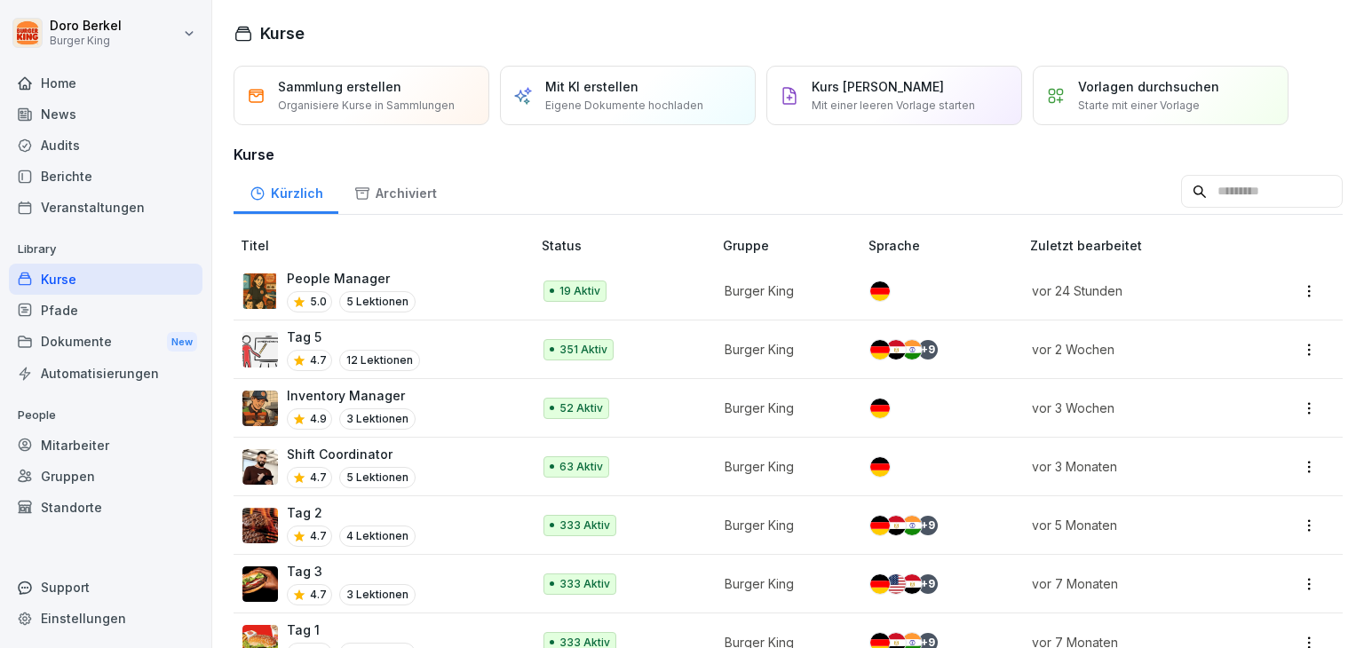 This screenshot has height=648, width=1364. Describe the element at coordinates (624, 106) in the screenshot. I see `p: Eigene Dokumente hochladen` at that location.